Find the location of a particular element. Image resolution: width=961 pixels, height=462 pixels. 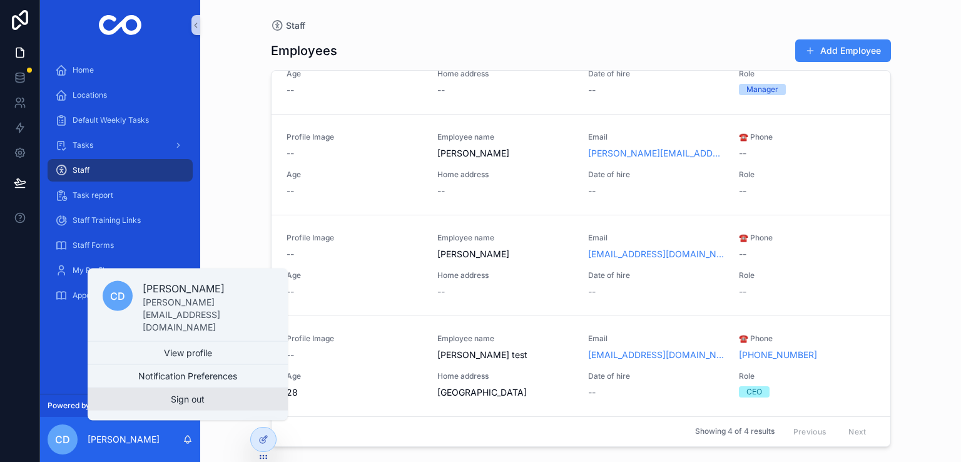

span: Task report is located at coordinates (93, 195).